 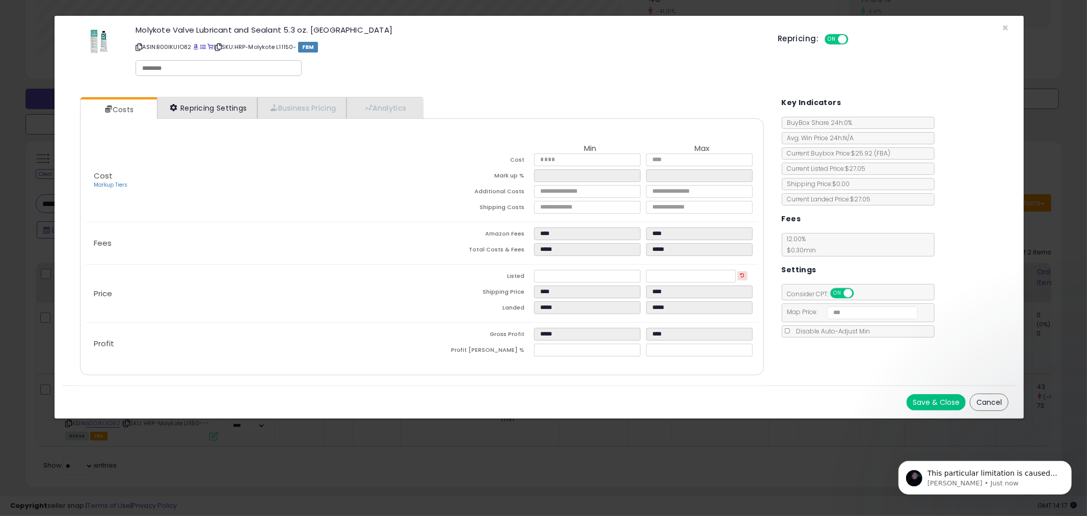 What do you see at coordinates (207, 107) in the screenshot?
I see `a: Repricing Settings` at bounding box center [207, 107].